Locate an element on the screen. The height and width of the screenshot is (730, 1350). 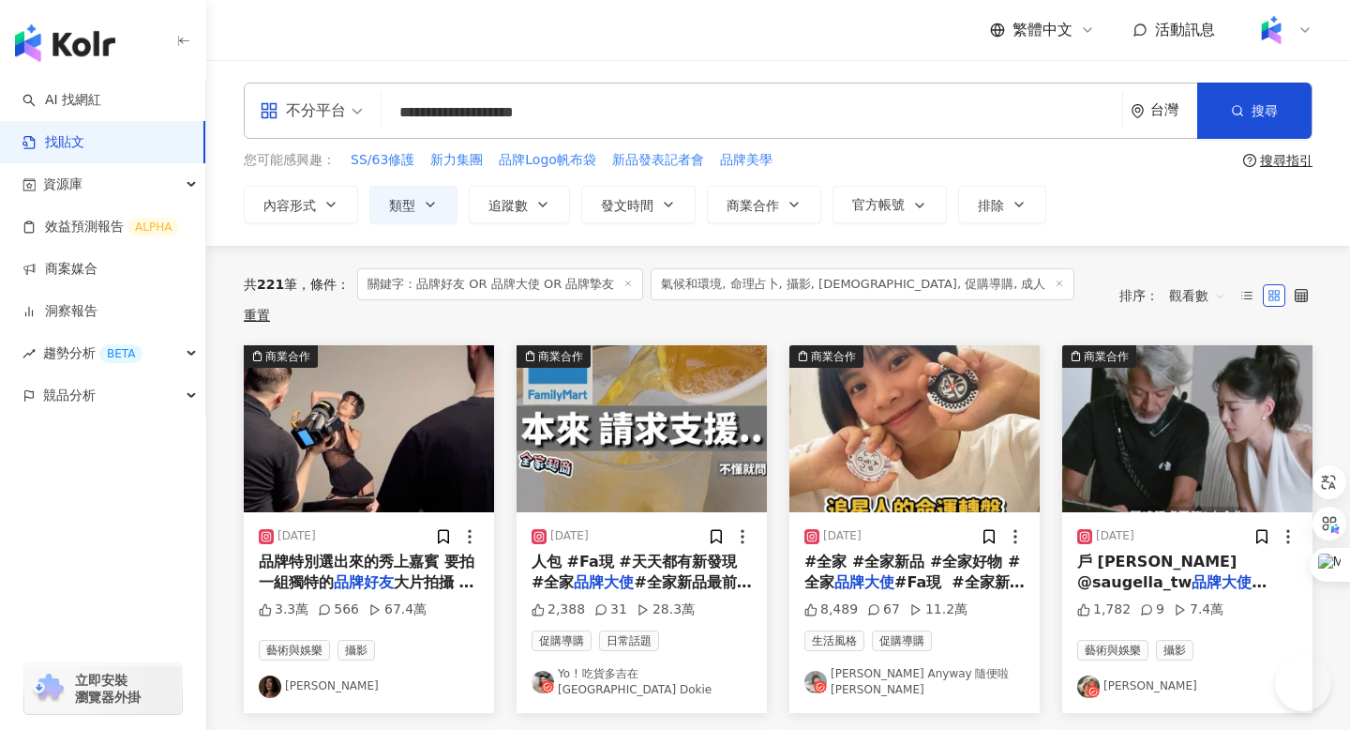
span: 競品分析 is located at coordinates (69, 395).